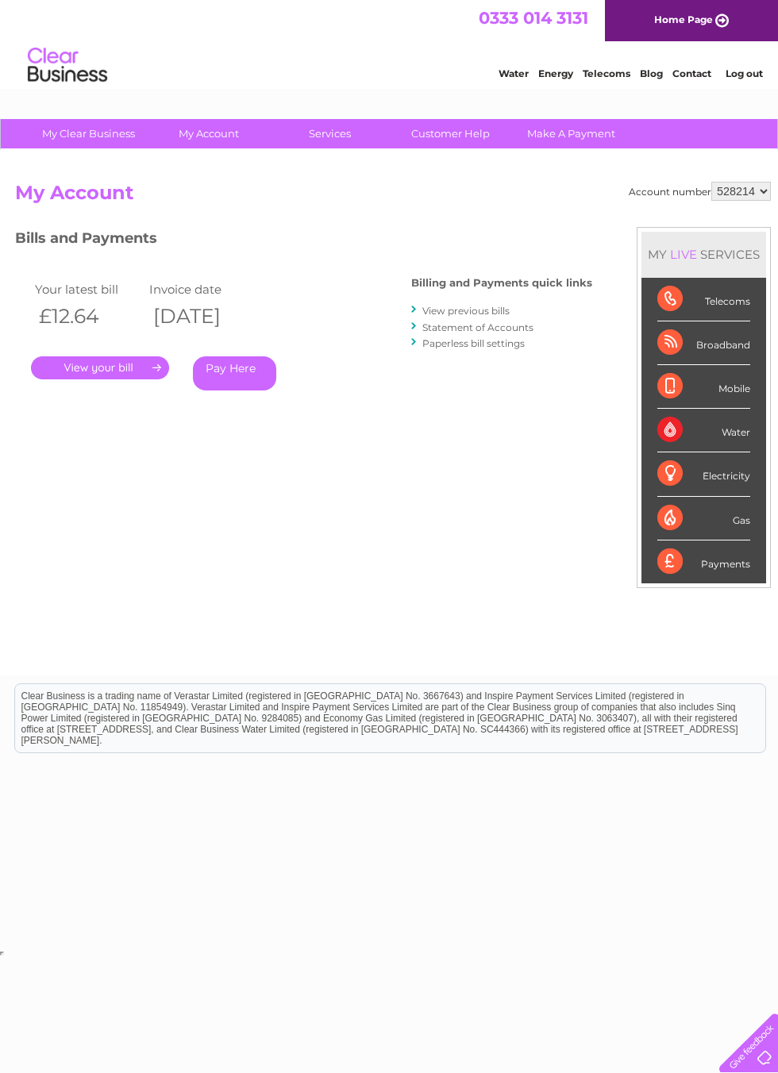 This screenshot has width=778, height=1073. I want to click on a: Blog, so click(651, 73).